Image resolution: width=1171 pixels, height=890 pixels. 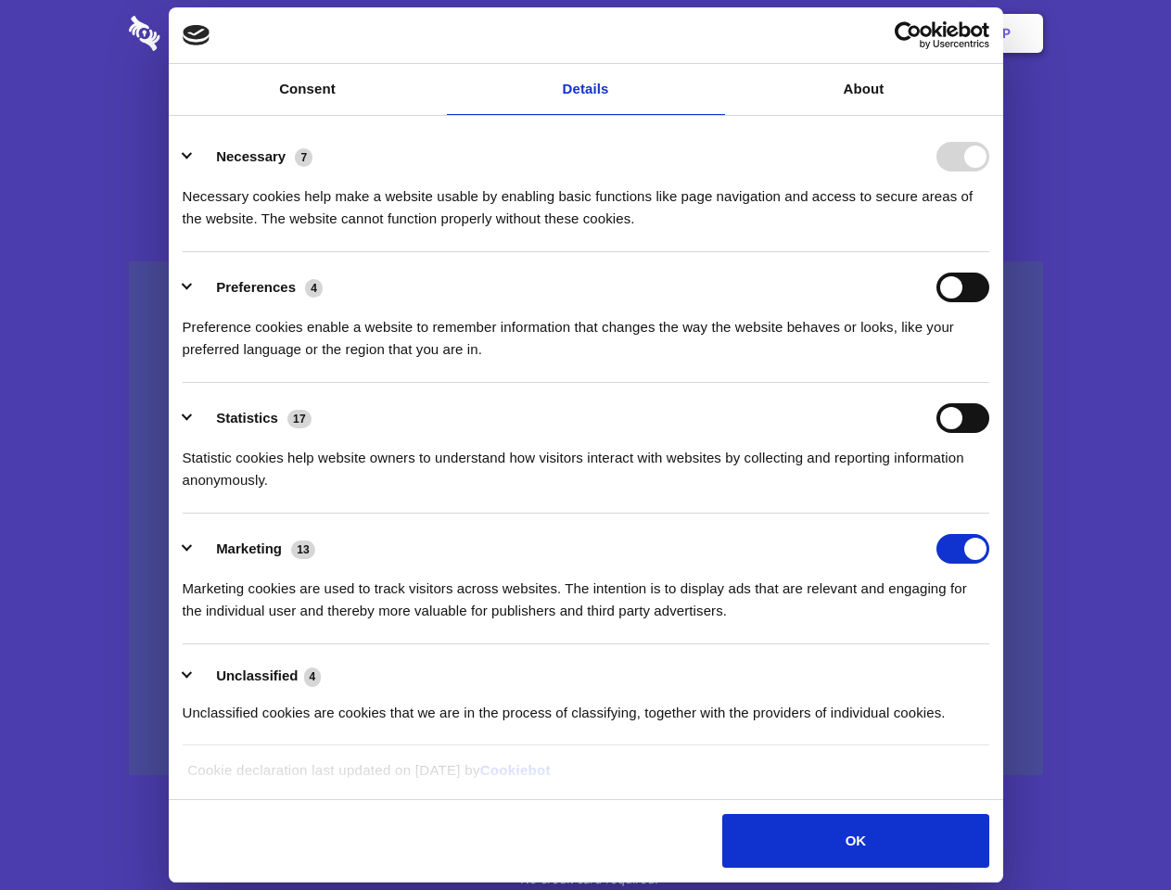 I want to click on a: Consent, so click(x=308, y=89).